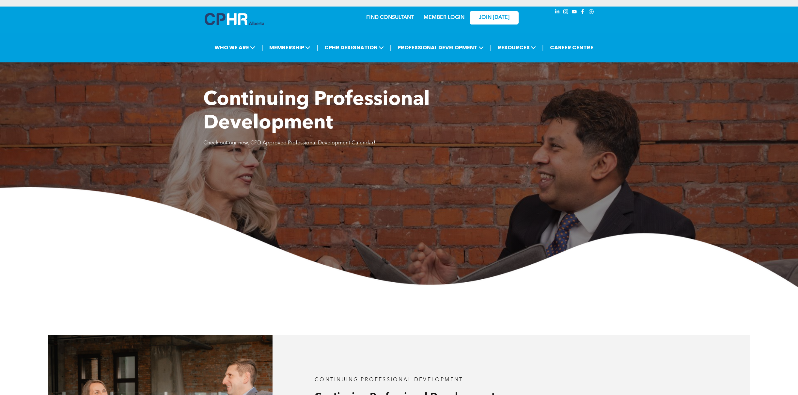  I want to click on a: facebook, so click(583, 12).